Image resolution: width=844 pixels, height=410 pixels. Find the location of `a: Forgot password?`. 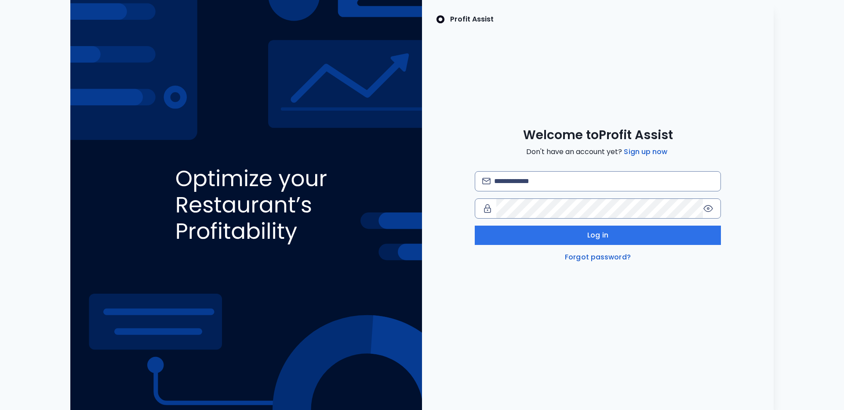

a: Forgot password? is located at coordinates (598, 258).